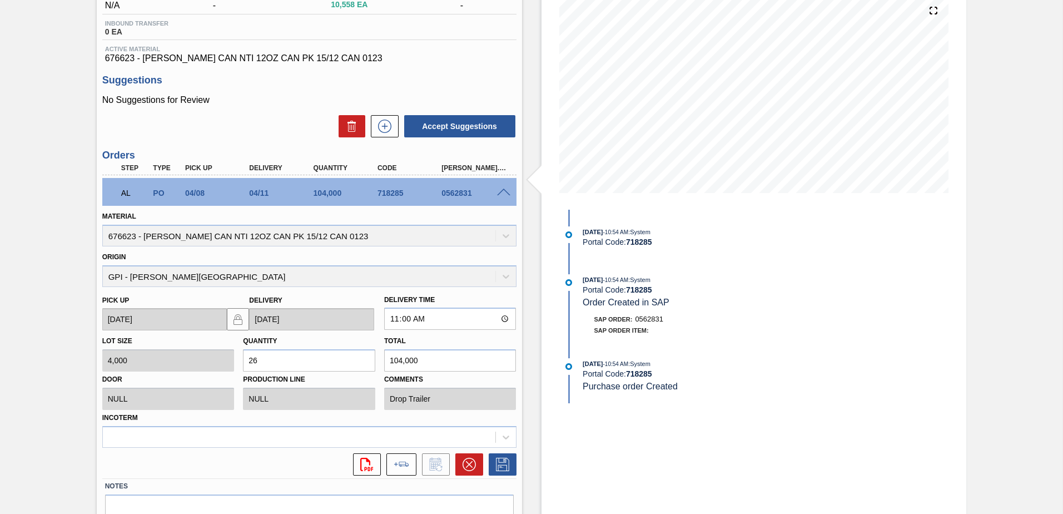 This screenshot has height=514, width=1063. Describe the element at coordinates (474, 193) in the screenshot. I see `div: 0562831` at that location.